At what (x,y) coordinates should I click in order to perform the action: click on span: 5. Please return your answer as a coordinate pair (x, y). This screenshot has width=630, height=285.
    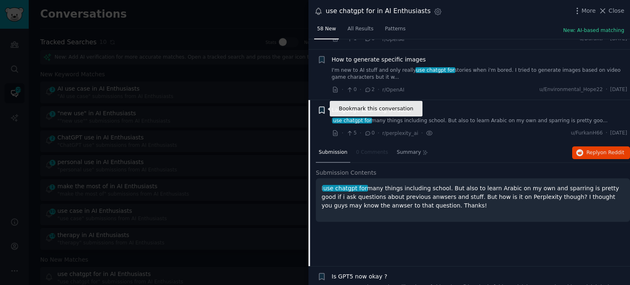
    Looking at the image, I should click on (351, 133).